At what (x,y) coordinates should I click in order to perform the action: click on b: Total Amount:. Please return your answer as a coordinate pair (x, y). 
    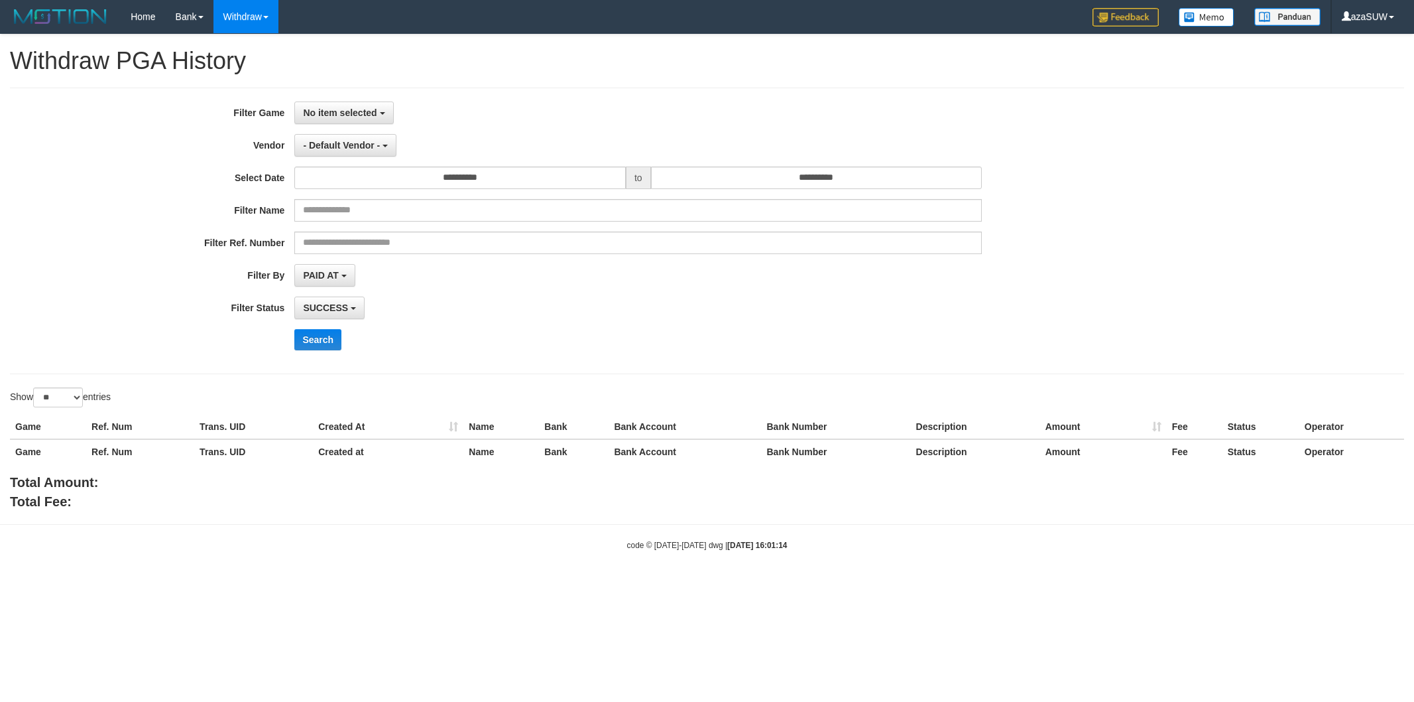
    Looking at the image, I should click on (54, 482).